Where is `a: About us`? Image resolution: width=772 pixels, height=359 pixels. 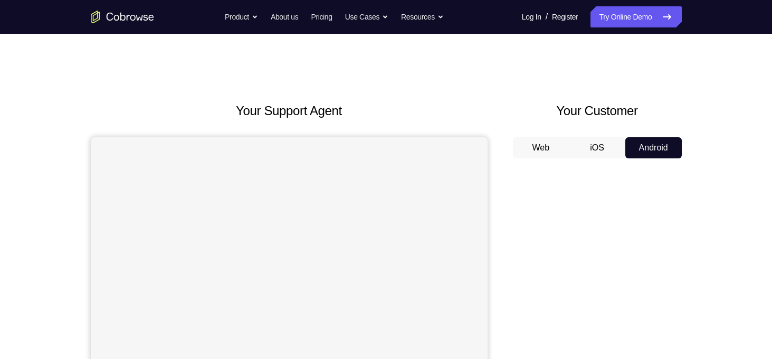
a: About us is located at coordinates (284, 17).